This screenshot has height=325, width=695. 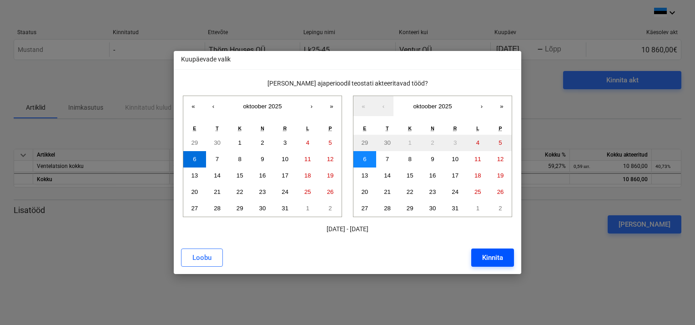 What do you see at coordinates (202, 257) in the screenshot?
I see `button: Loobu` at bounding box center [202, 257].